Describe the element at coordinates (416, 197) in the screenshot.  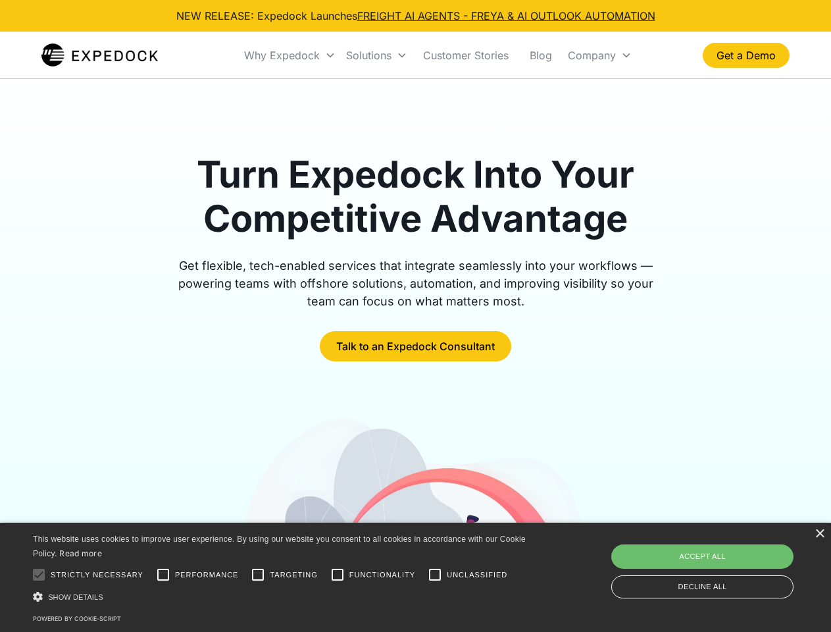
I see `h1: Turn Expedock Into Your Competitive Advantage` at that location.